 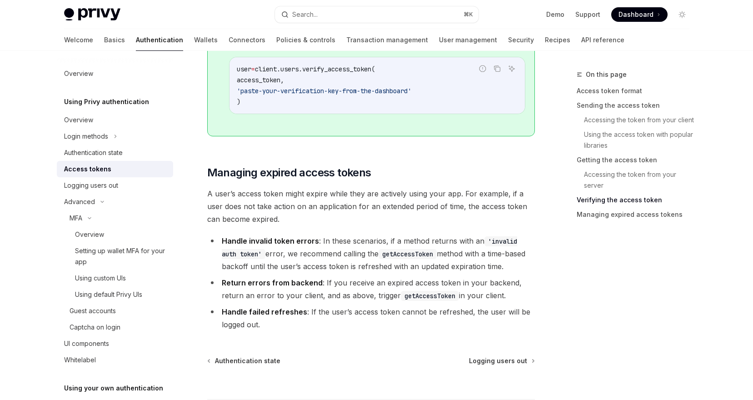 What do you see at coordinates (265, 312) in the screenshot?
I see `strong: Handle failed refreshes` at bounding box center [265, 312].